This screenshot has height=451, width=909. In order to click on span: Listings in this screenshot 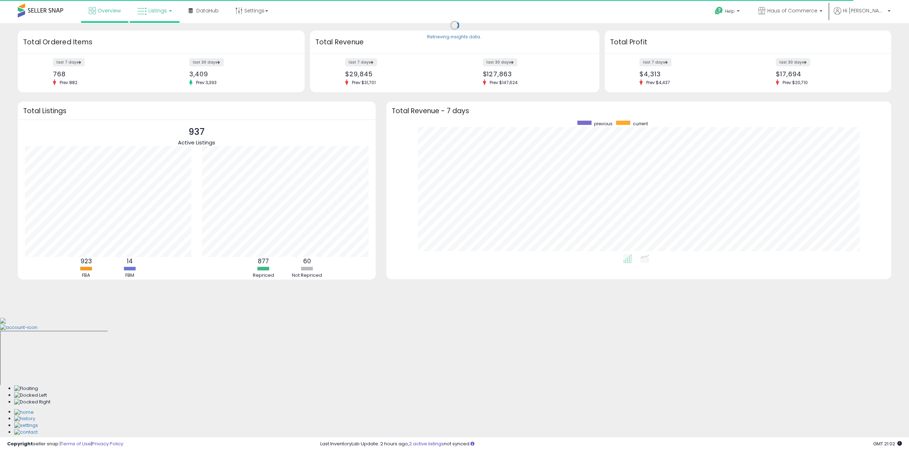, I will do `click(158, 11)`.